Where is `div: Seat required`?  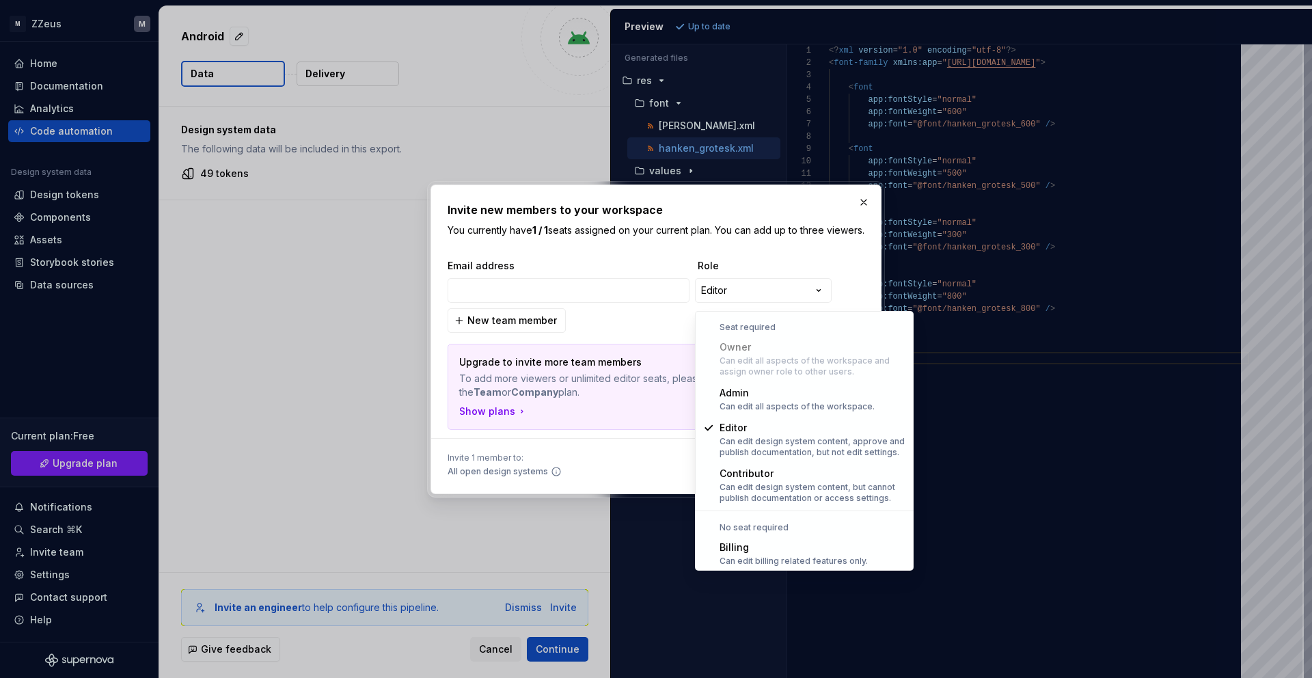 div: Seat required is located at coordinates (804, 327).